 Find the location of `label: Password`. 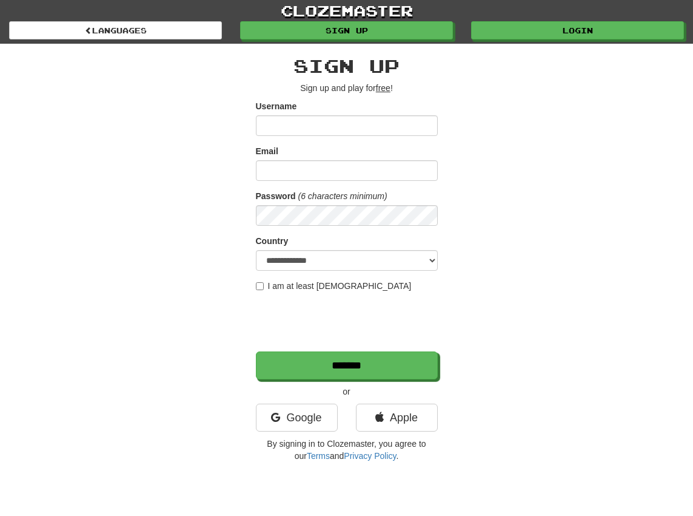

label: Password is located at coordinates (276, 196).